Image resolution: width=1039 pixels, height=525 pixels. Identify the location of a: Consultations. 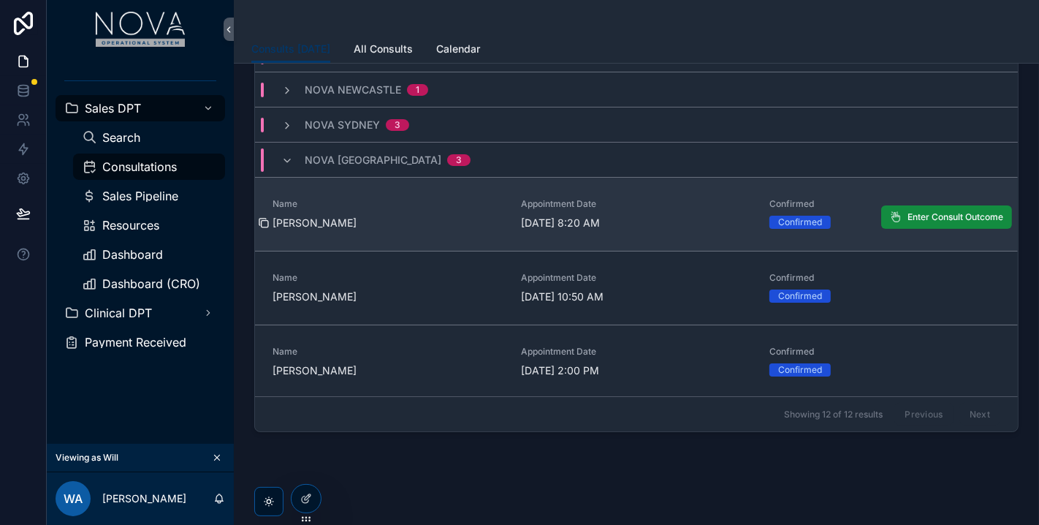
(149, 167).